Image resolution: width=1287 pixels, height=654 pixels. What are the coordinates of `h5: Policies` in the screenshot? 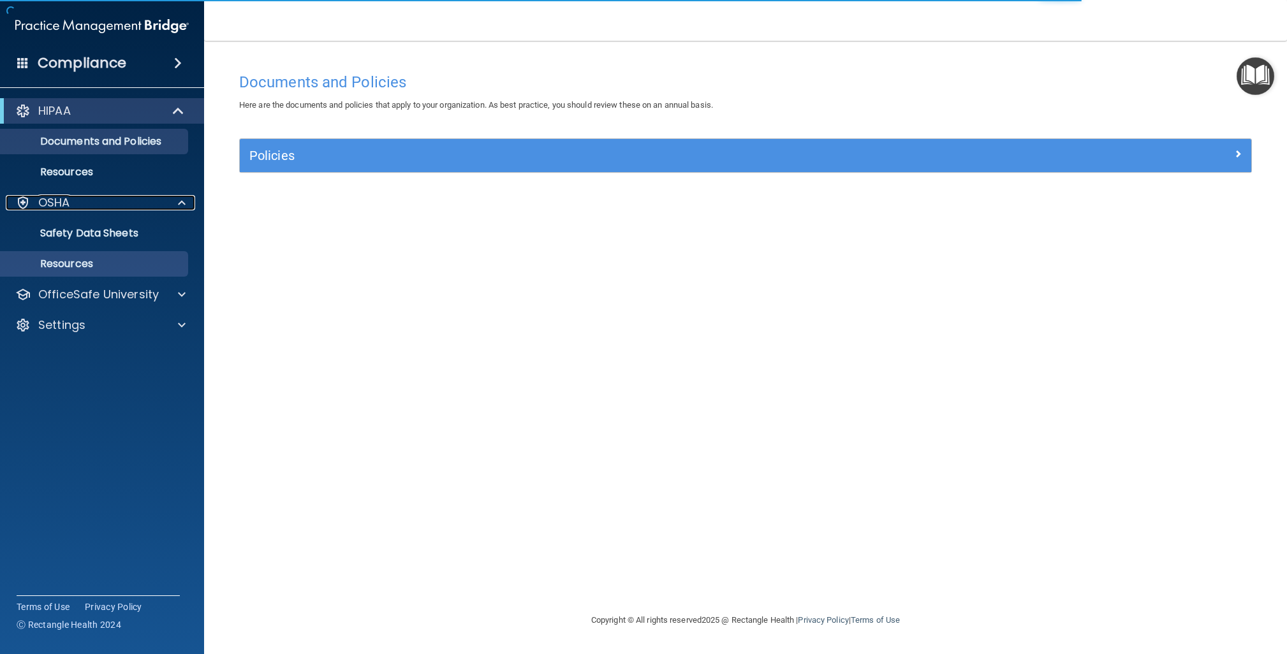 It's located at (619, 156).